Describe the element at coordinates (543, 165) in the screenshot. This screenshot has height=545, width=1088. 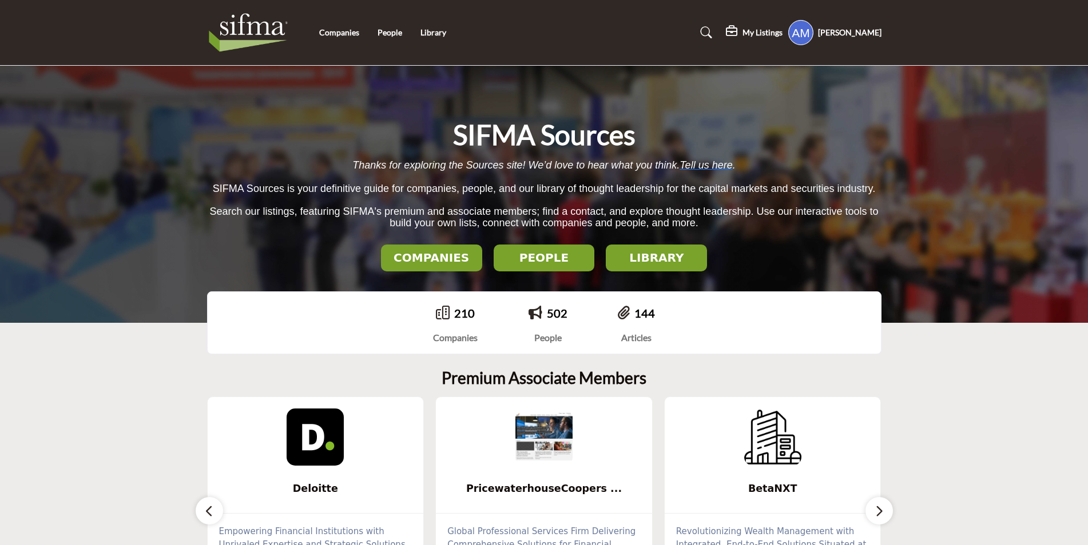
I see `span: Thanks for exploring the Sources site! We’d love to hear what you think. .` at that location.